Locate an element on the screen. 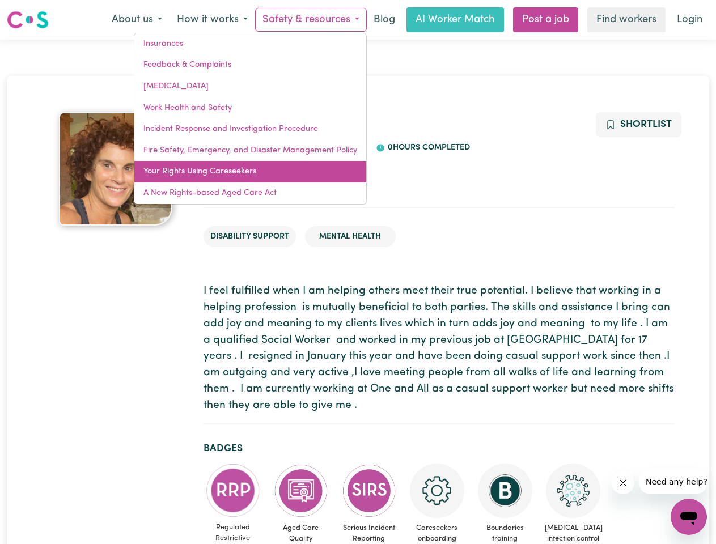 This screenshot has width=716, height=544. a: A New Rights-based Aged Care Act is located at coordinates (250, 193).